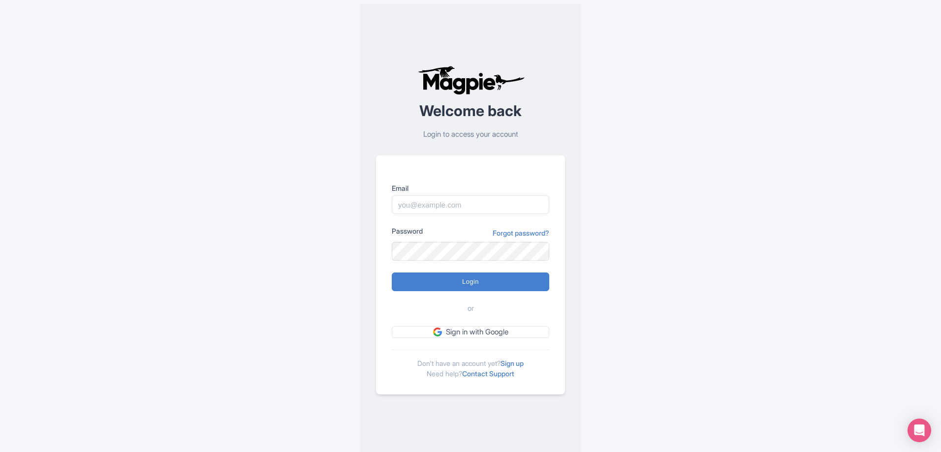  What do you see at coordinates (471, 205) in the screenshot?
I see `input: you@example.com` at bounding box center [471, 205].